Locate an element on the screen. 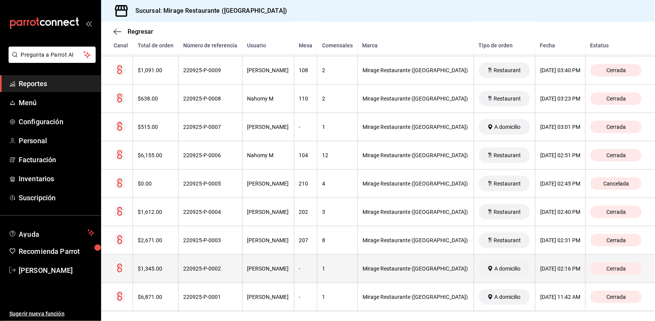 The height and width of the screenshot is (321, 655). div: Mesa is located at coordinates (306, 45).